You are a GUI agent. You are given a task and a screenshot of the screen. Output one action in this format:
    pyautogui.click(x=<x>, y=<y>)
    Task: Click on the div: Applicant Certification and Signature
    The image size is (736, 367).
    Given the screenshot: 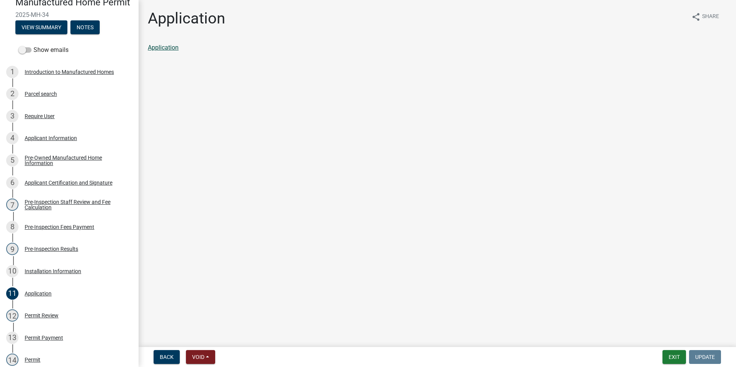 What is the action you would take?
    pyautogui.click(x=69, y=183)
    